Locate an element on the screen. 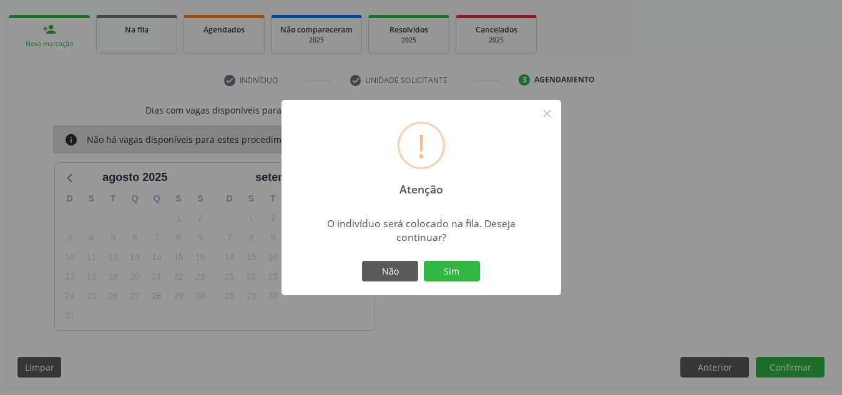 The height and width of the screenshot is (395, 842). button: Close this dialog is located at coordinates (547, 114).